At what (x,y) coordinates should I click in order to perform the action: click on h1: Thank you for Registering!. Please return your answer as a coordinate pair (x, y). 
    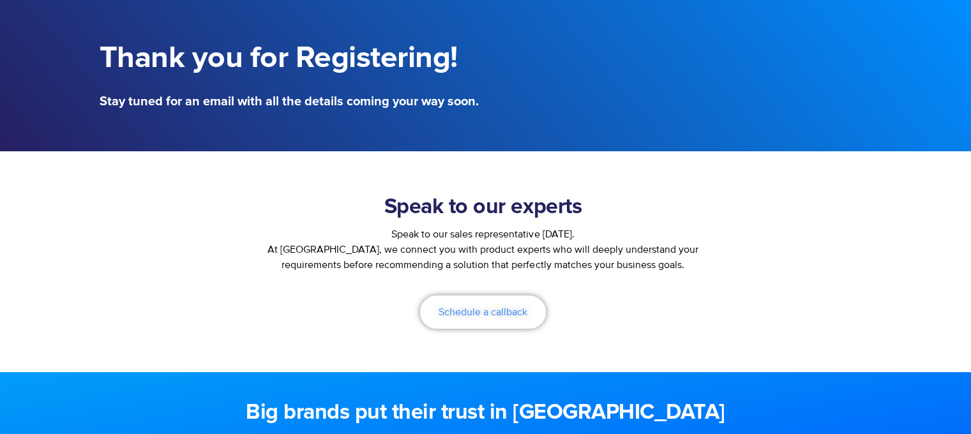
    Looking at the image, I should click on (289, 58).